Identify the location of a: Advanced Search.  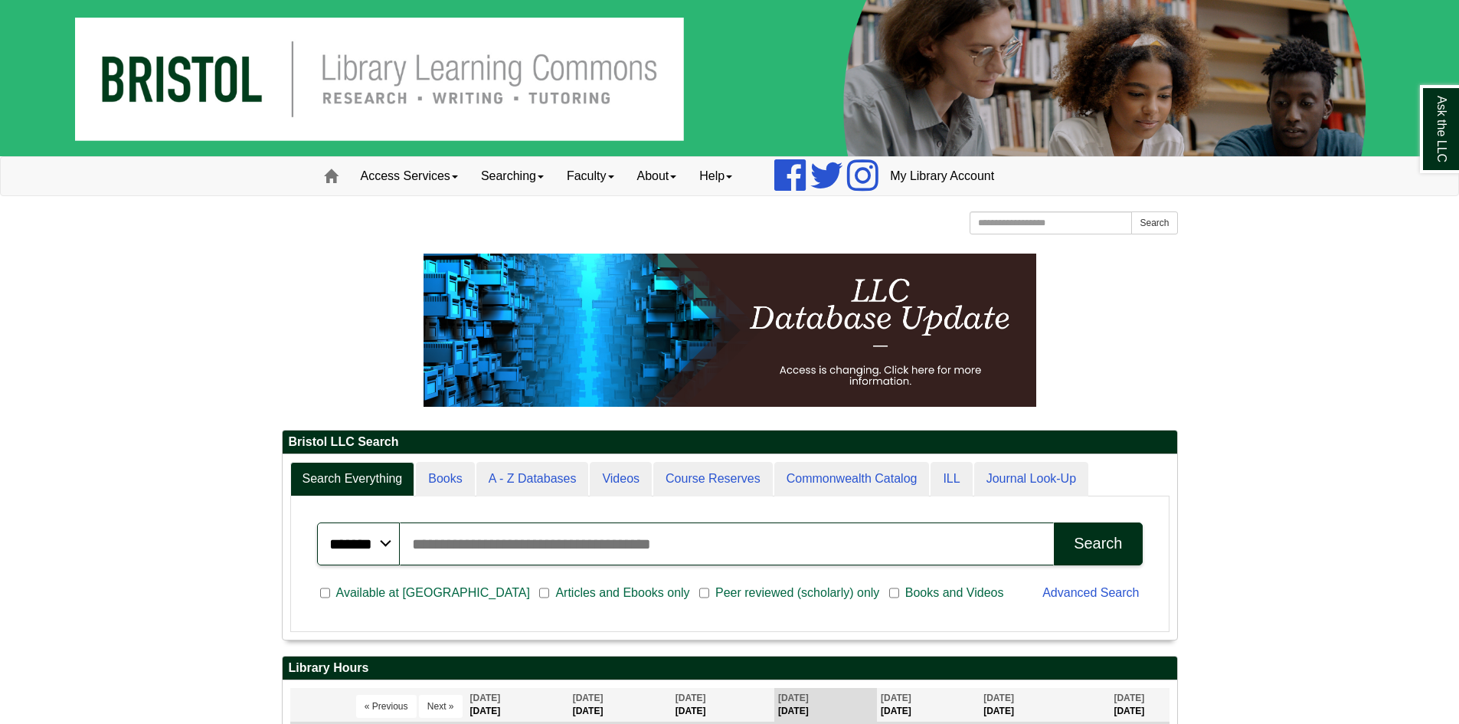
(1091, 592).